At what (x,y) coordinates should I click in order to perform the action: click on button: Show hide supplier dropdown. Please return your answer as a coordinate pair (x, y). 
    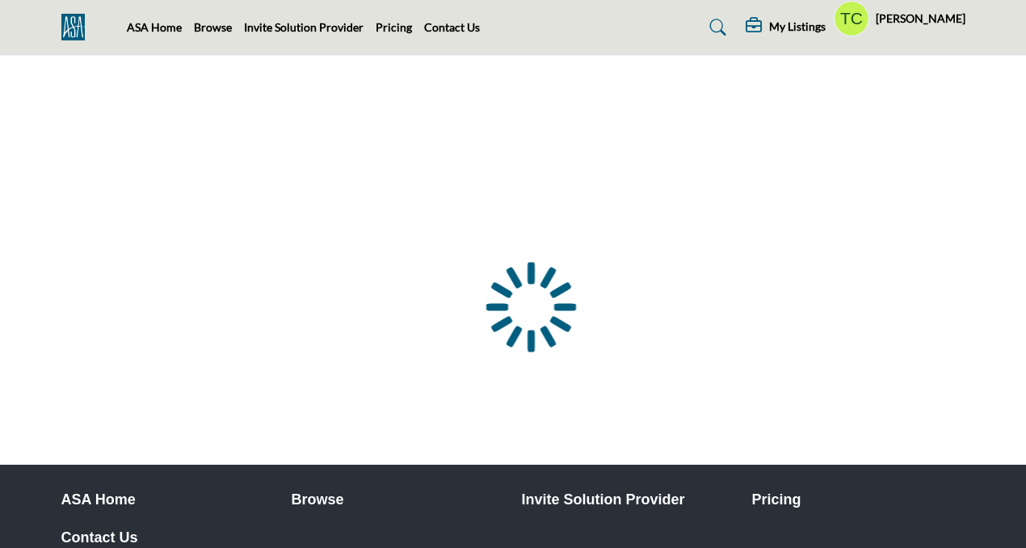
    Looking at the image, I should click on (852, 19).